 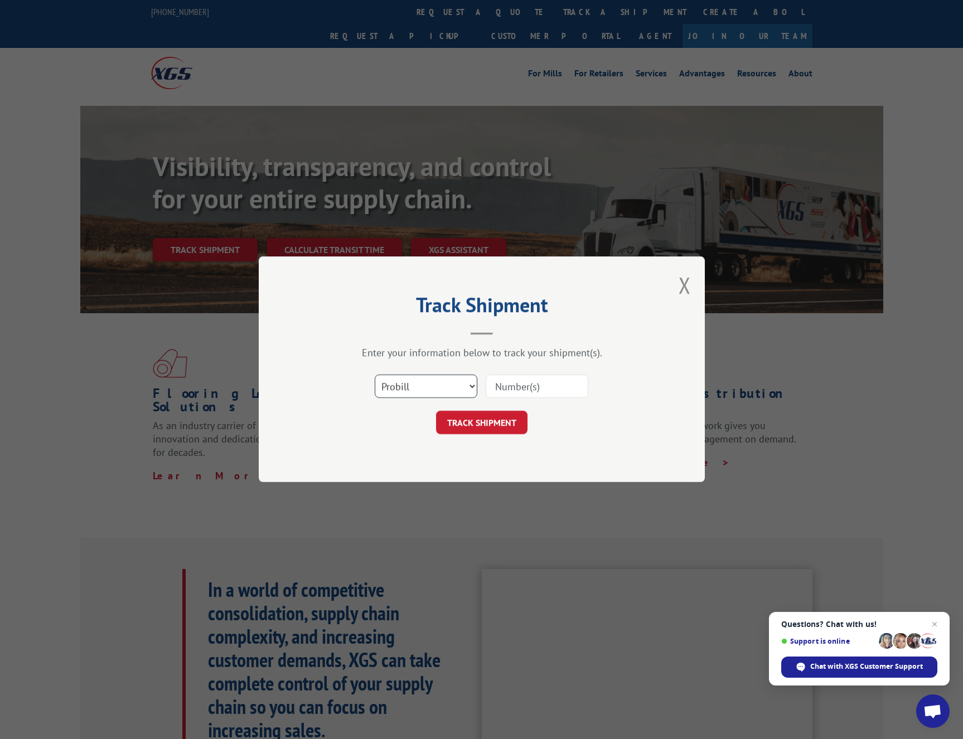 What do you see at coordinates (537, 387) in the screenshot?
I see `input: Number(s)` at bounding box center [537, 387].